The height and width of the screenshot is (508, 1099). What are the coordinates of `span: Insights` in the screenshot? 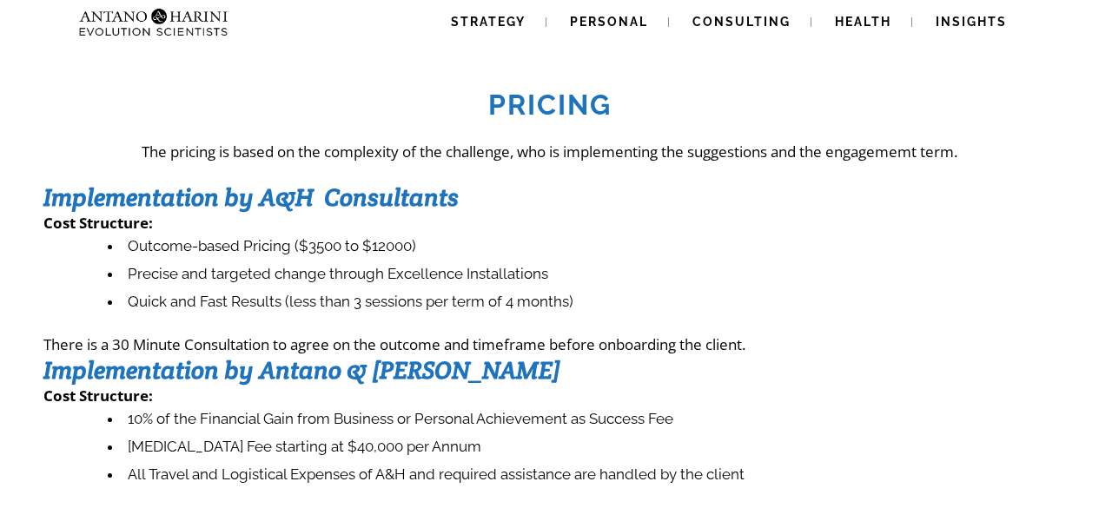 It's located at (971, 22).